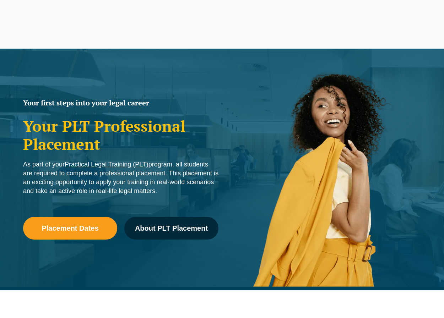 This screenshot has height=318, width=444. Describe the element at coordinates (171, 229) in the screenshot. I see `span: About PLT Placement` at that location.